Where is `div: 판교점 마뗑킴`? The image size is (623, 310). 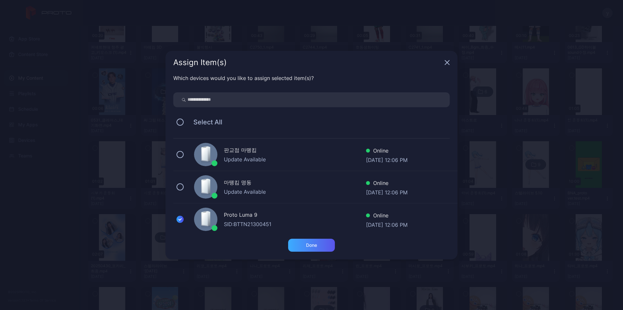 div: 판교점 마뗑킴 is located at coordinates (295, 151).